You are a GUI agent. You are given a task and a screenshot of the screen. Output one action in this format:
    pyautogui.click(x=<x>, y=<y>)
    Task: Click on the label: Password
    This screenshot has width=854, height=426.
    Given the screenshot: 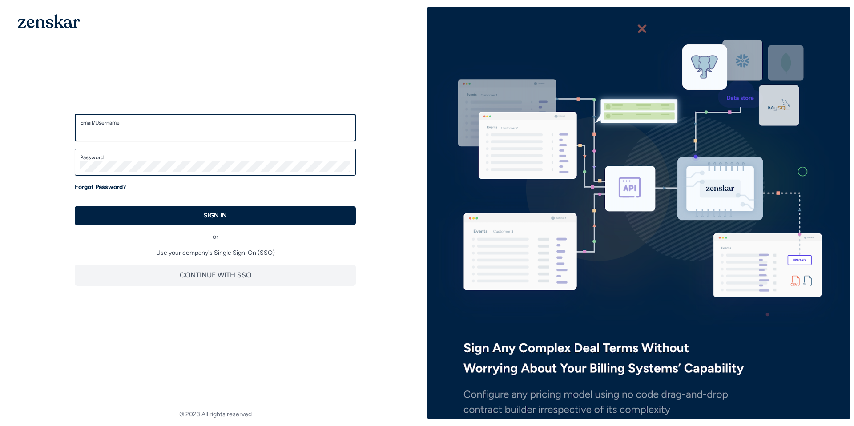 What is the action you would take?
    pyautogui.click(x=215, y=158)
    